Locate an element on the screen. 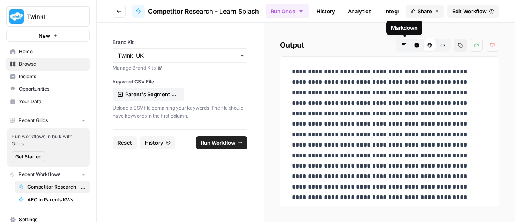  button: Run Workflow is located at coordinates (222, 142).